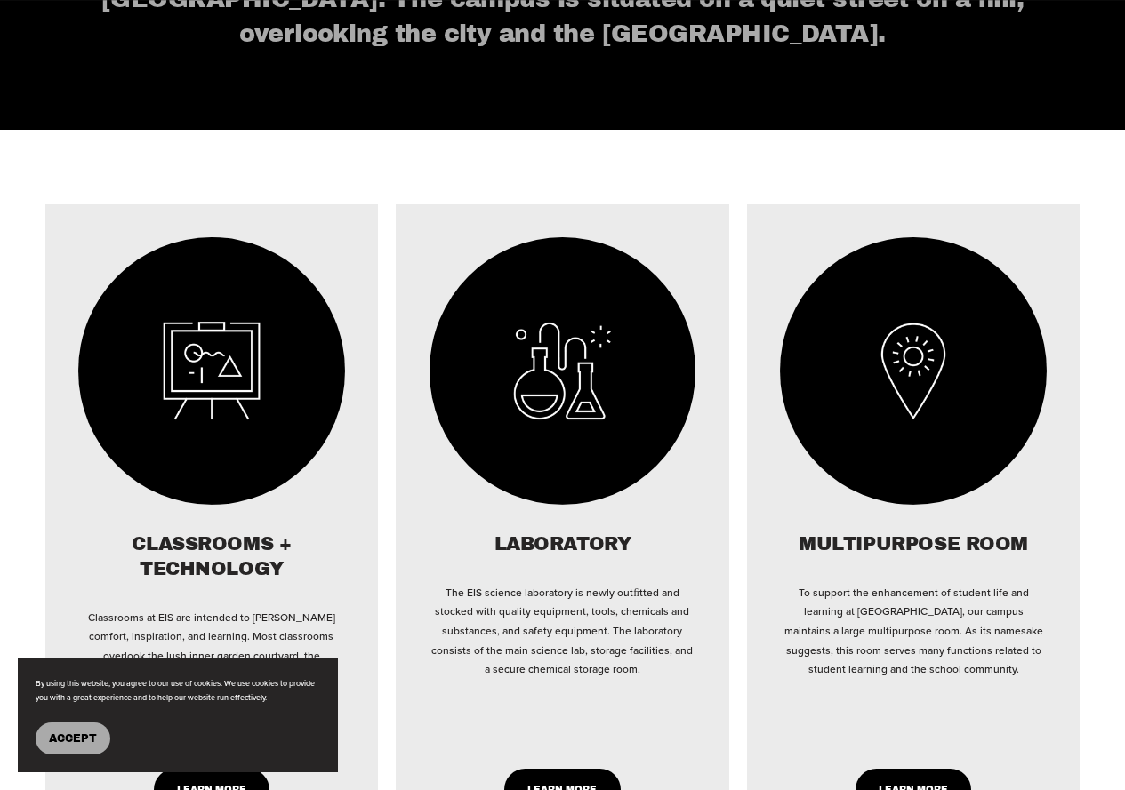 Image resolution: width=1125 pixels, height=790 pixels. I want to click on h2: MULTIPURPOSE ROOM, so click(913, 544).